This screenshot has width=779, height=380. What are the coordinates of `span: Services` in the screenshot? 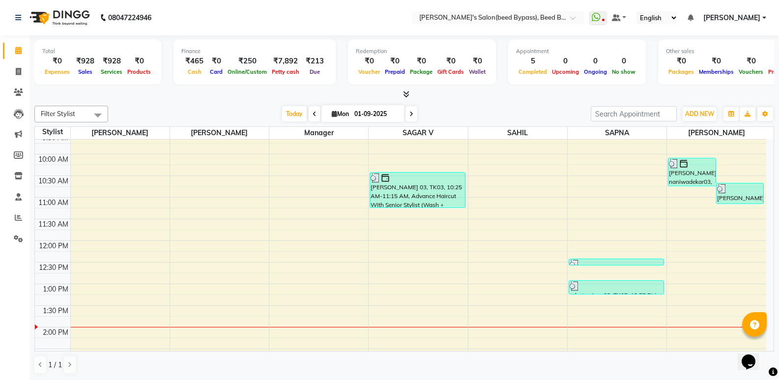 It's located at (112, 72).